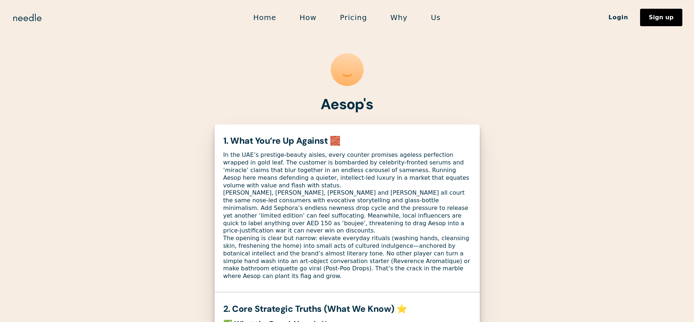 The image size is (694, 322). What do you see at coordinates (399, 17) in the screenshot?
I see `a: Why` at bounding box center [399, 17].